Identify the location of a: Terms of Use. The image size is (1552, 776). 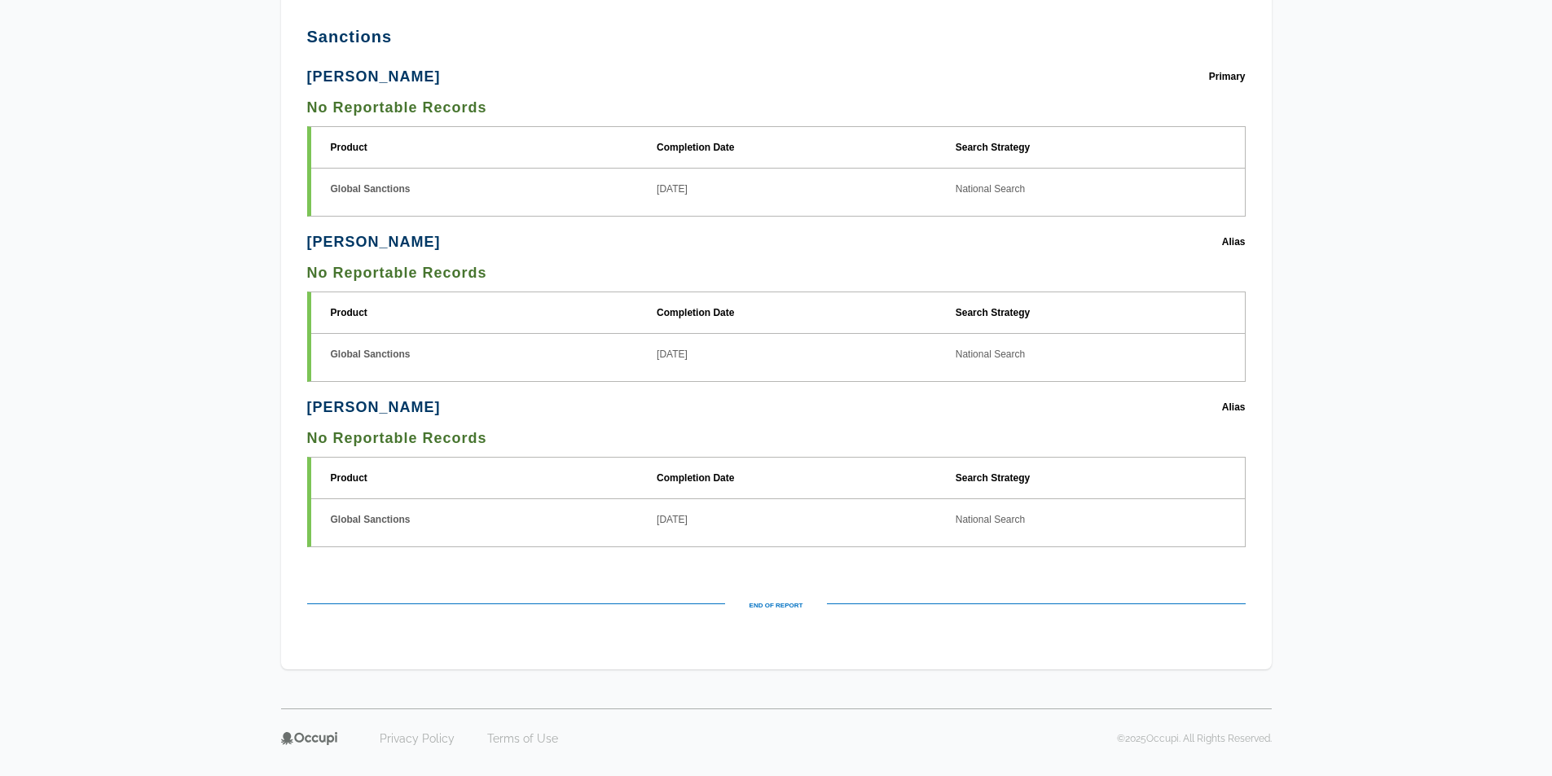
(522, 739).